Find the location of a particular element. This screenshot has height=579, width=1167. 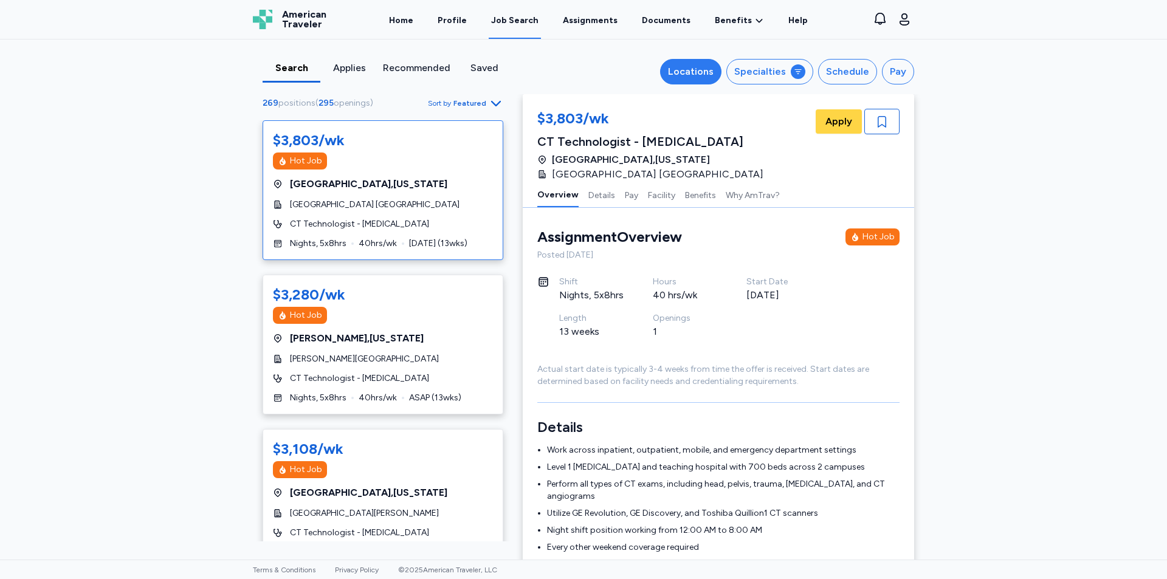

a: Benefits is located at coordinates (739, 21).